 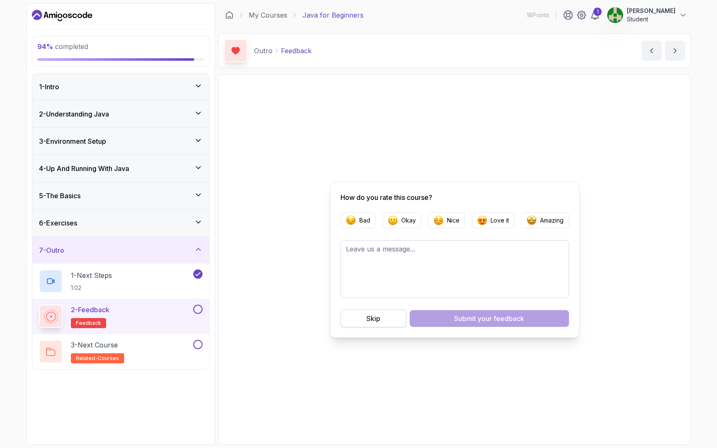 I want to click on span: your feedback, so click(x=501, y=319).